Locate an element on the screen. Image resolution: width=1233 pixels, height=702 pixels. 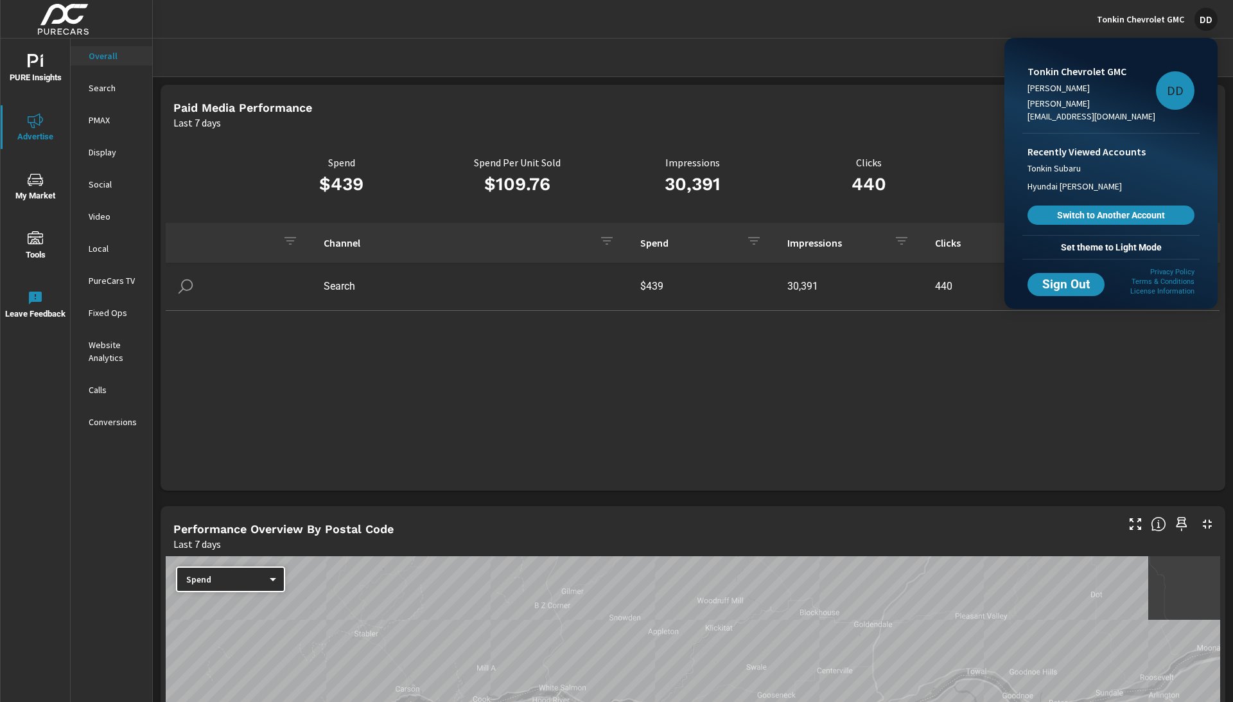
div: DD is located at coordinates (1176, 91).